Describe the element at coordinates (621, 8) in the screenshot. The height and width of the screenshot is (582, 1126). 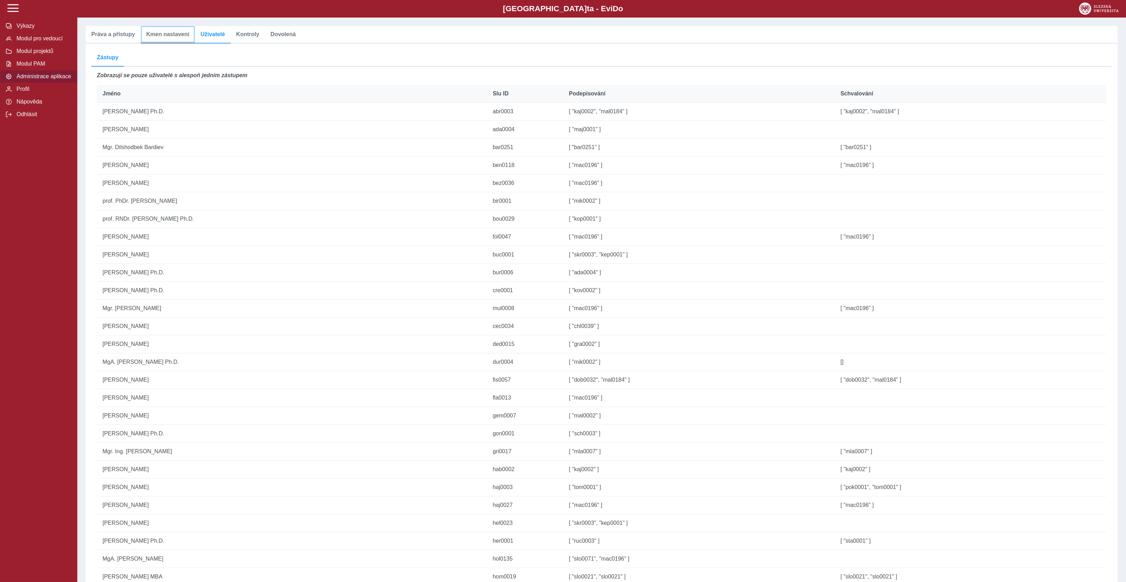
I see `span: o` at that location.